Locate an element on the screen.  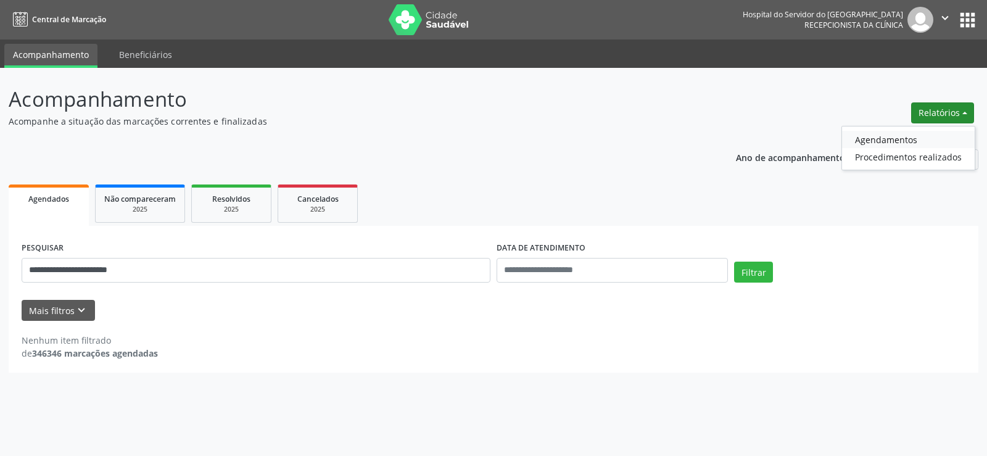
p: Acompanhamento is located at coordinates (348, 99).